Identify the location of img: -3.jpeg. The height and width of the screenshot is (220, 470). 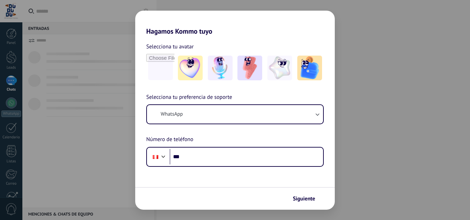
(250, 68).